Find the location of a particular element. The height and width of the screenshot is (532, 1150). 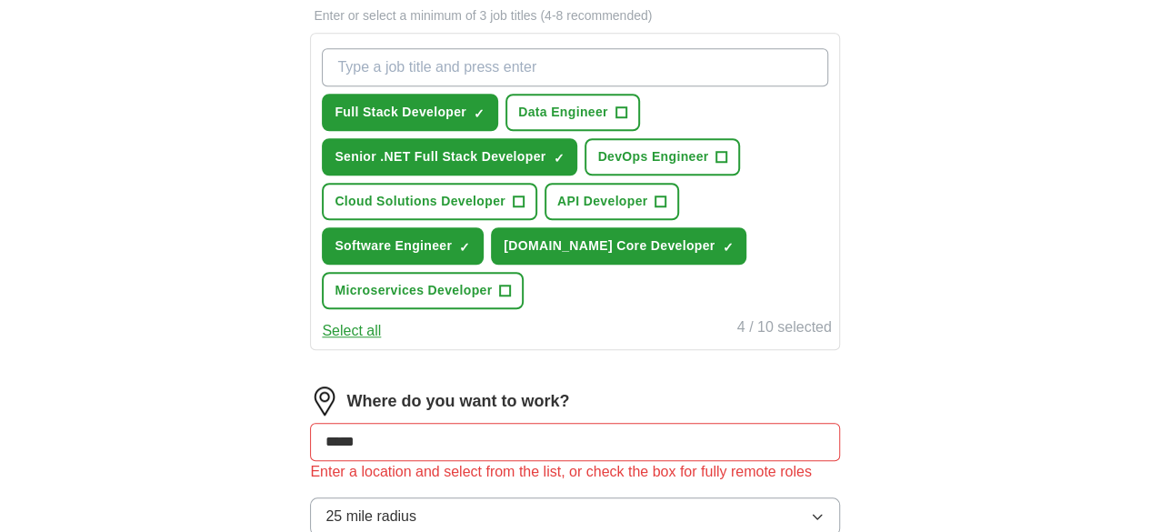

button: Microservices Developer is located at coordinates (423, 290).